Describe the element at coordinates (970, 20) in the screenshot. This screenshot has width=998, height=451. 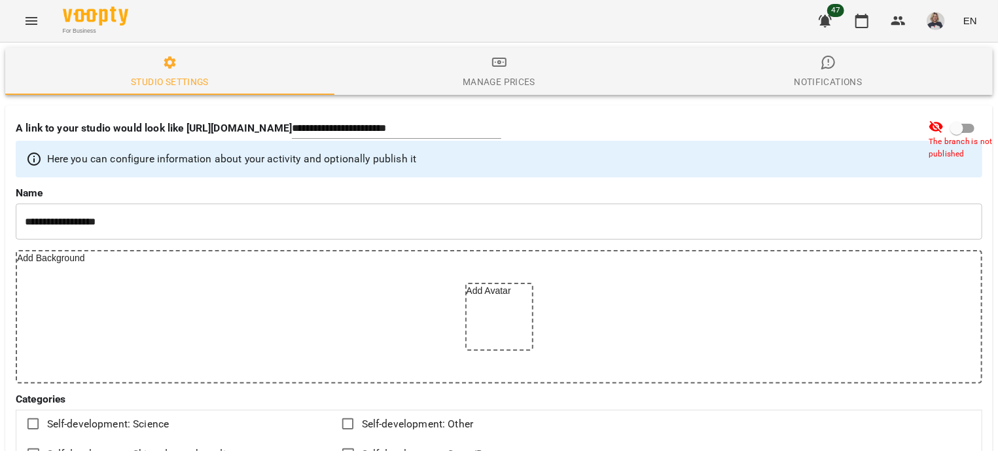
I see `span: EN` at that location.